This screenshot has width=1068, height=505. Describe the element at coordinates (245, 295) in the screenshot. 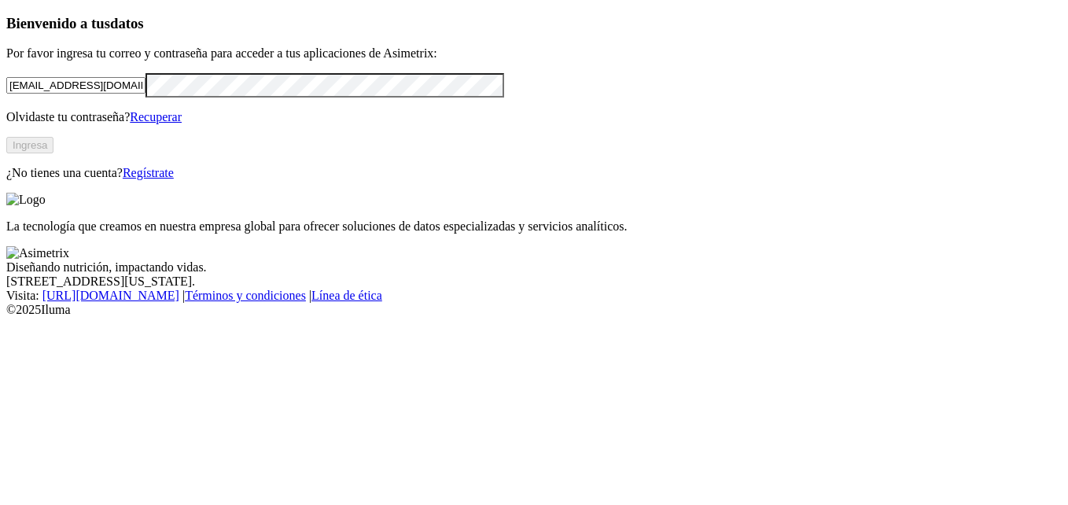

I see `a: Términos y condiciones` at that location.